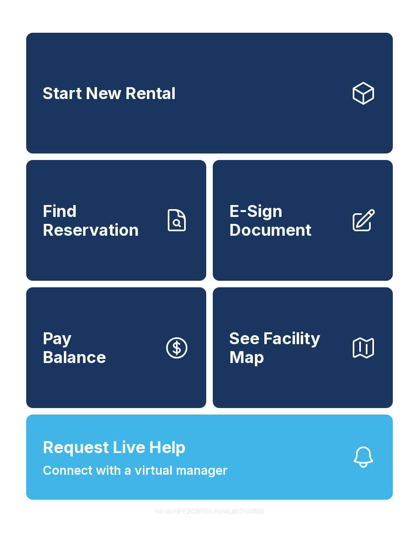  Describe the element at coordinates (114, 447) in the screenshot. I see `span: Request Live Help` at that location.